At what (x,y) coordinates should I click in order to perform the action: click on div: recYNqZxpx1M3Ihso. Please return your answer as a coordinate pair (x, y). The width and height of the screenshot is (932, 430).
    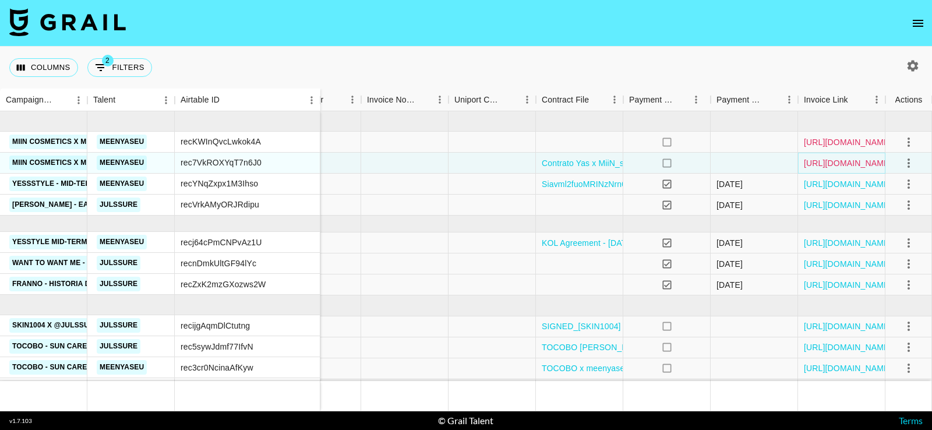
    Looking at the image, I should click on (219, 183).